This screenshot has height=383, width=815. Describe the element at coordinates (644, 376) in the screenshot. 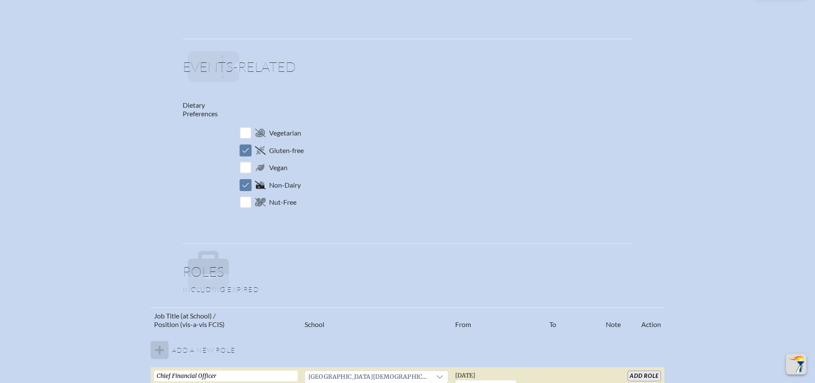

I see `input: add Role` at that location.